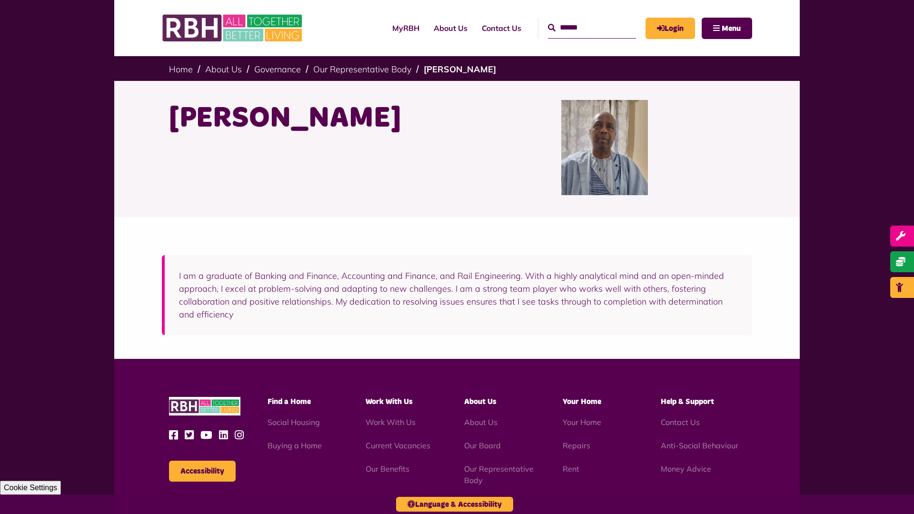 Image resolution: width=914 pixels, height=514 pixels. I want to click on a: Rent, so click(571, 469).